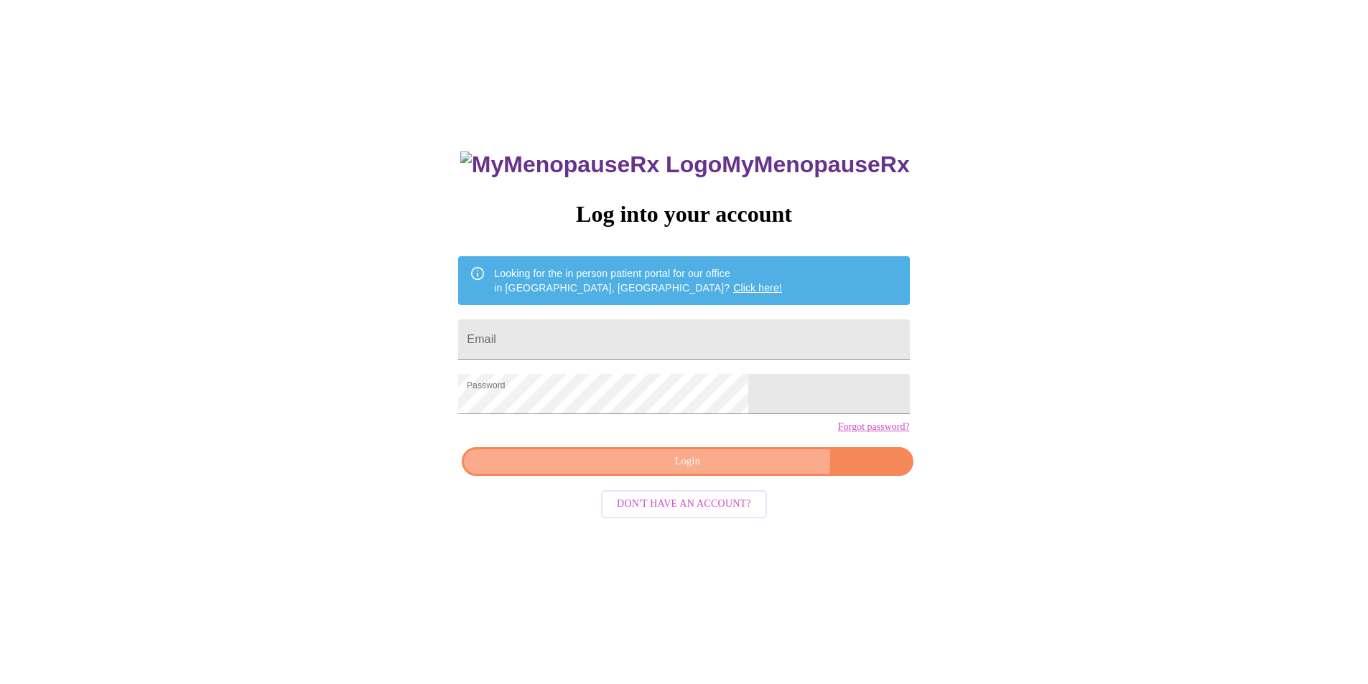 Image resolution: width=1368 pixels, height=684 pixels. What do you see at coordinates (684, 504) in the screenshot?
I see `button: Don't have an account?` at bounding box center [684, 504].